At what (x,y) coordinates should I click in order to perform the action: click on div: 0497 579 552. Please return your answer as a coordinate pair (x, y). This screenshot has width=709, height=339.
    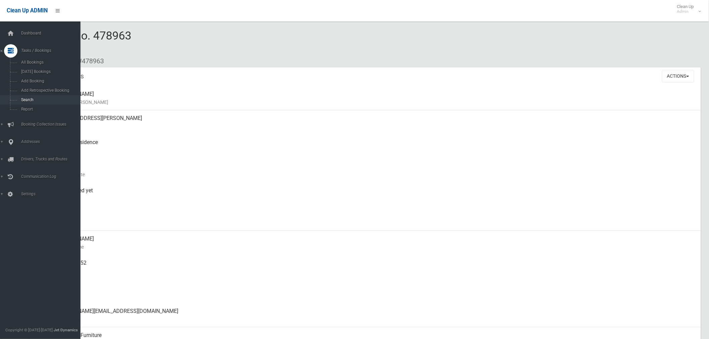
    Looking at the image, I should click on (375, 267).